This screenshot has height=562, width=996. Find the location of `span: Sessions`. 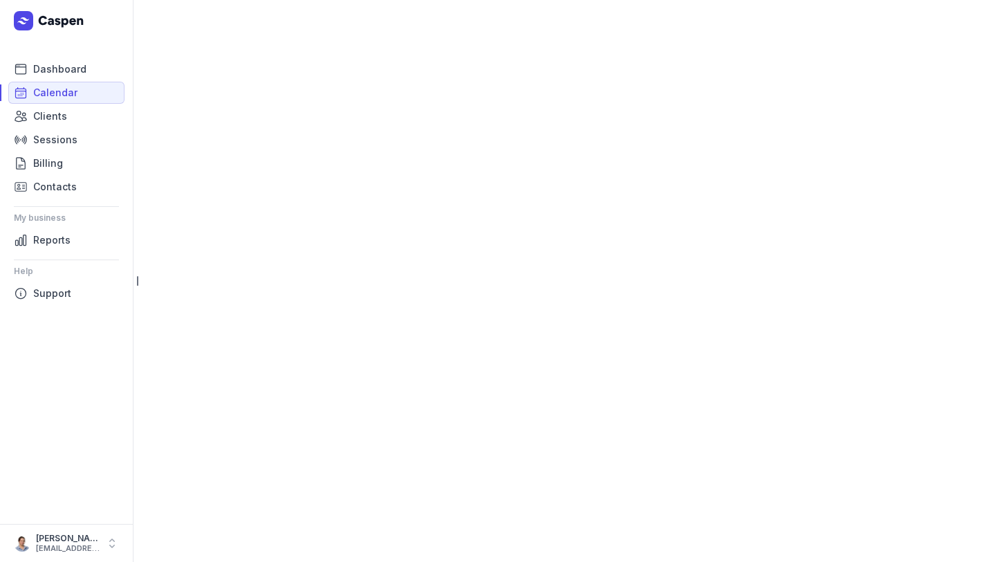

span: Sessions is located at coordinates (55, 140).